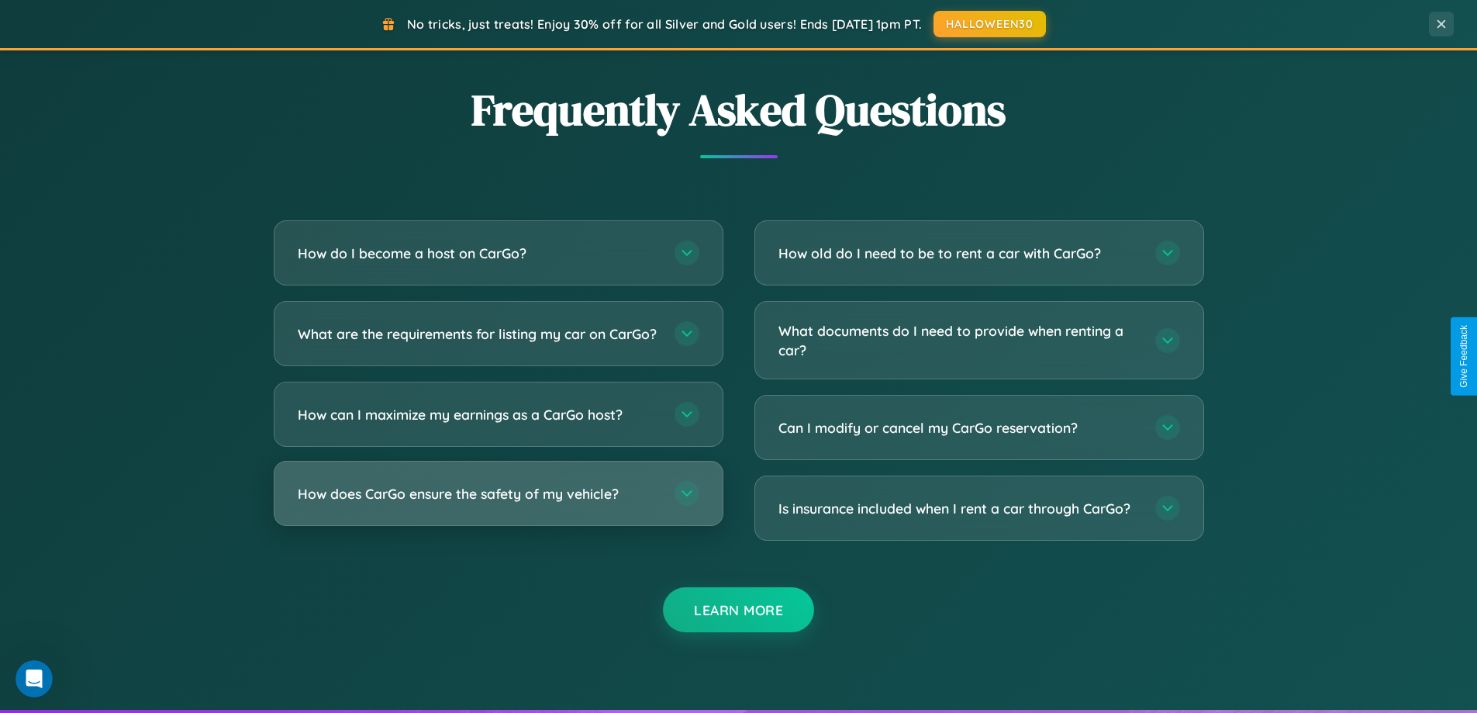 Image resolution: width=1477 pixels, height=713 pixels. I want to click on h3: Is insurance included when I rent a car through CarGo?, so click(959, 508).